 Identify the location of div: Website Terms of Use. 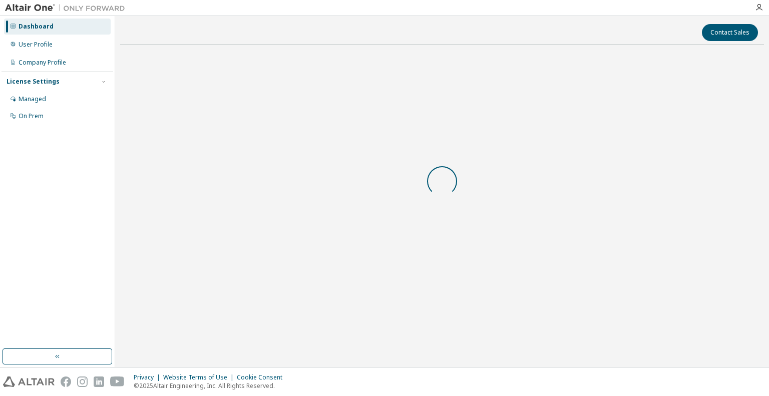
(200, 377).